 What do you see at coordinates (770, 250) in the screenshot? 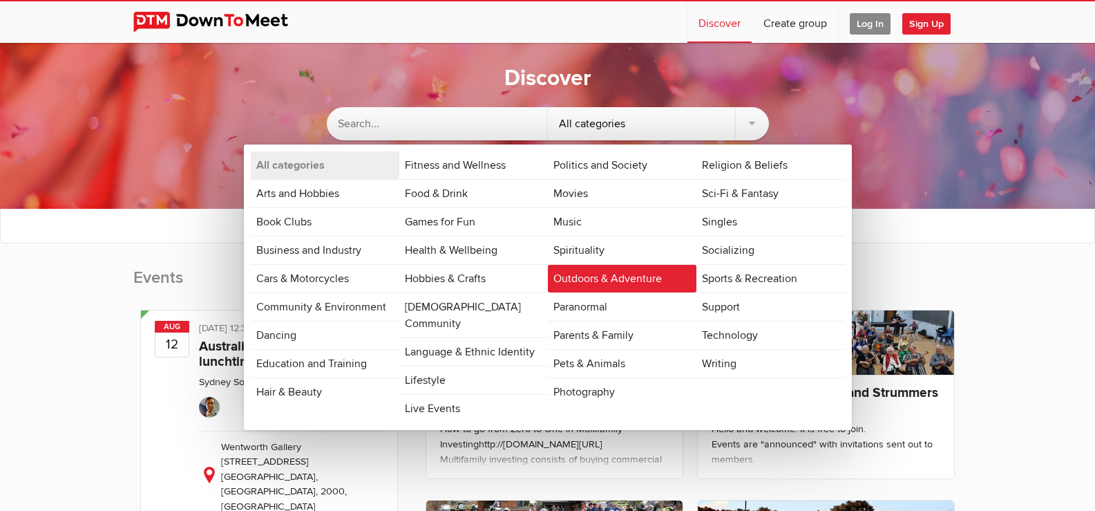
I see `a: Socializing` at bounding box center [770, 250].